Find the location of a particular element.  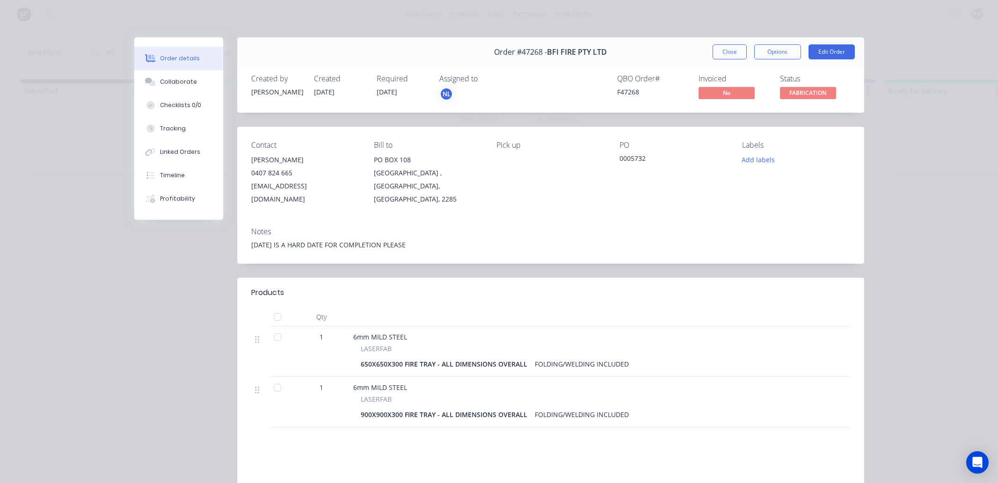

div: PO BOX 108 is located at coordinates (427, 160).